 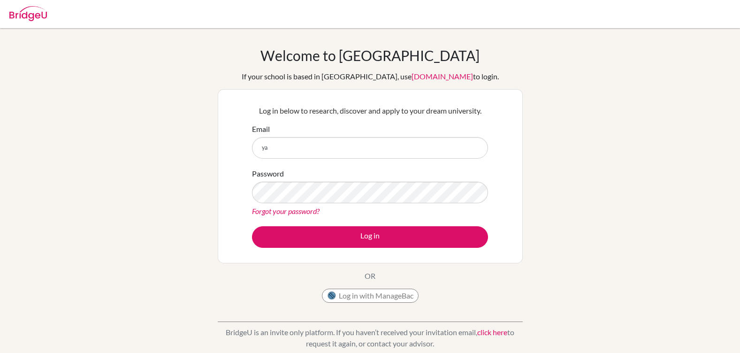 I want to click on label: Password, so click(x=268, y=174).